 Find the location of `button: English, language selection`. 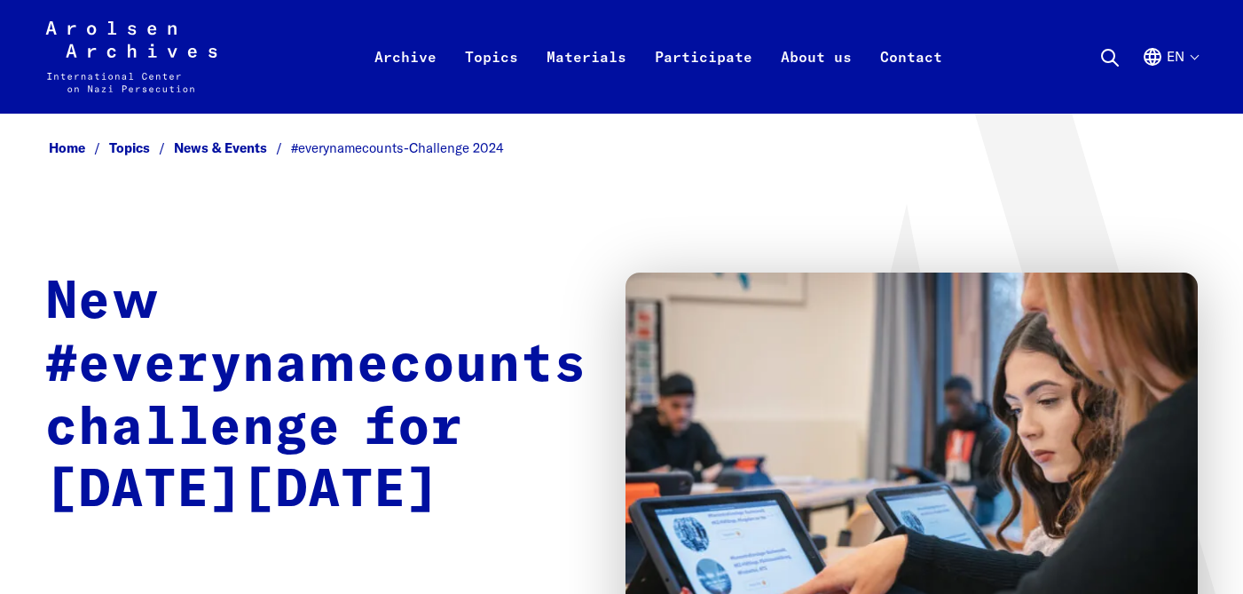

button: English, language selection is located at coordinates (1170, 78).